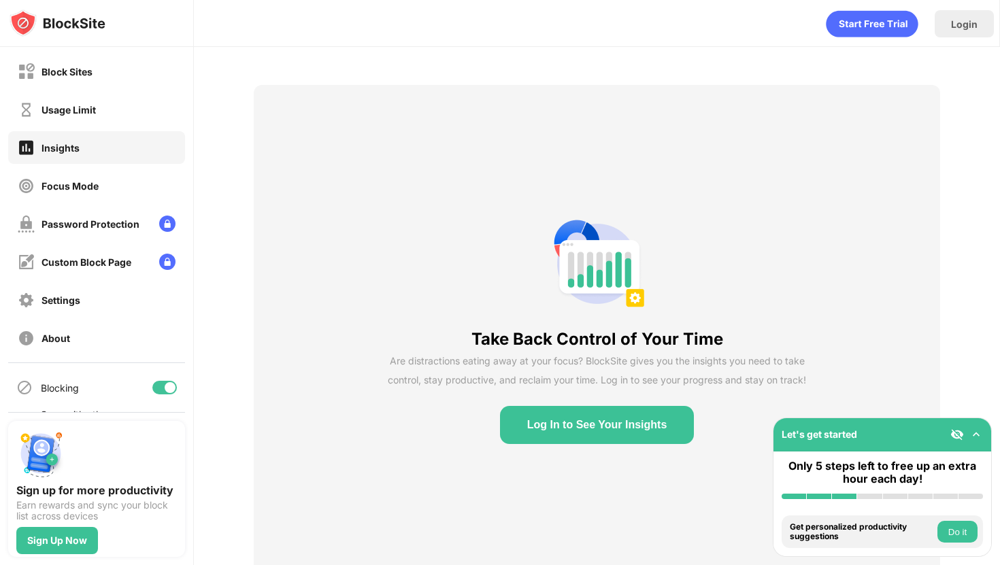 Image resolution: width=1000 pixels, height=565 pixels. I want to click on div: Earn rewards and sync your block list across devices, so click(97, 511).